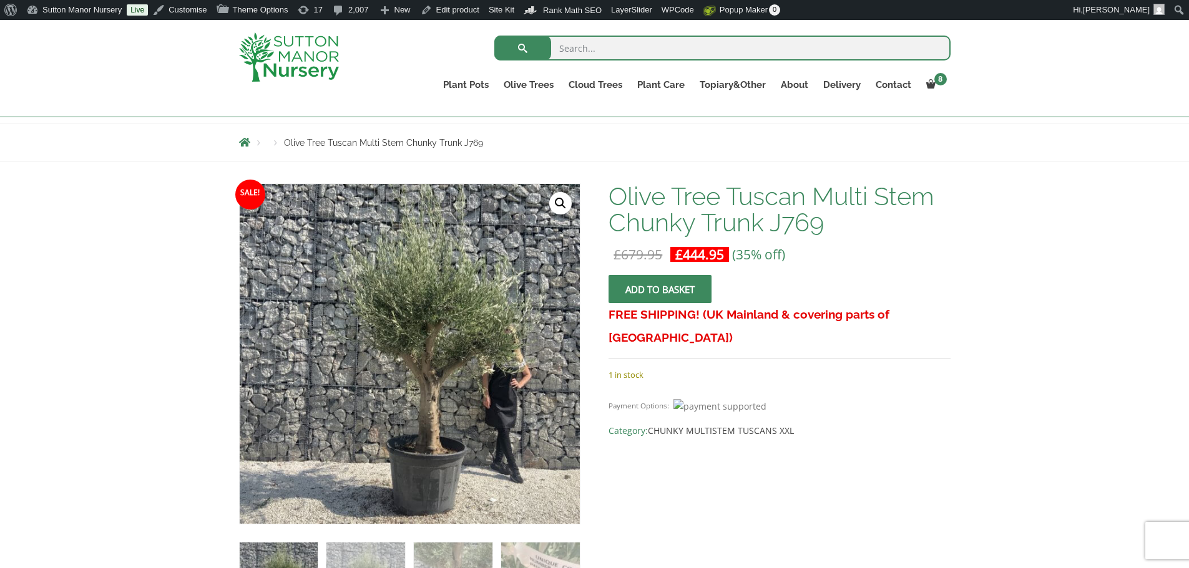 This screenshot has height=568, width=1189. What do you see at coordinates (661, 85) in the screenshot?
I see `a: Plant Care` at bounding box center [661, 85].